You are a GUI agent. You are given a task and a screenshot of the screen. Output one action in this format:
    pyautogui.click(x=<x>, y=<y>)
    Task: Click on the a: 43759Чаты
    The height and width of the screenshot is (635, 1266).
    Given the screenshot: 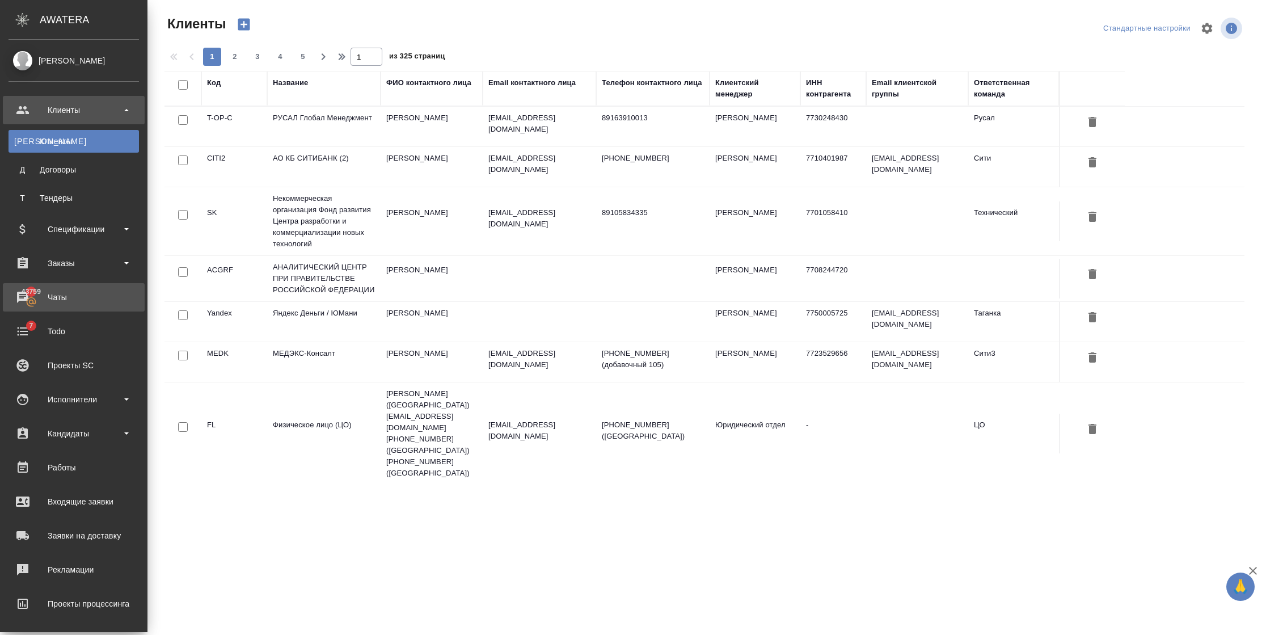 What is the action you would take?
    pyautogui.click(x=74, y=297)
    